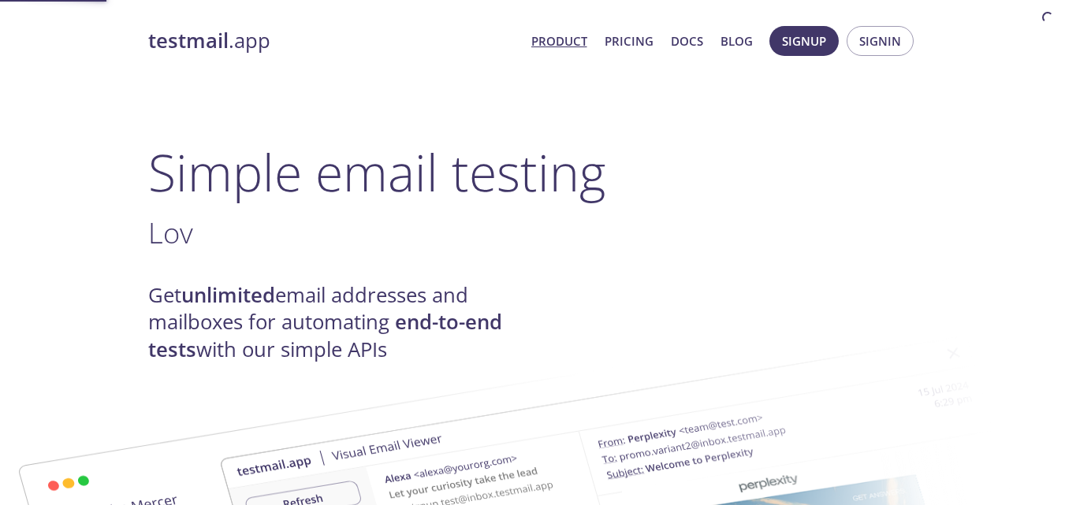 This screenshot has height=505, width=1065. I want to click on strong: testmail, so click(188, 40).